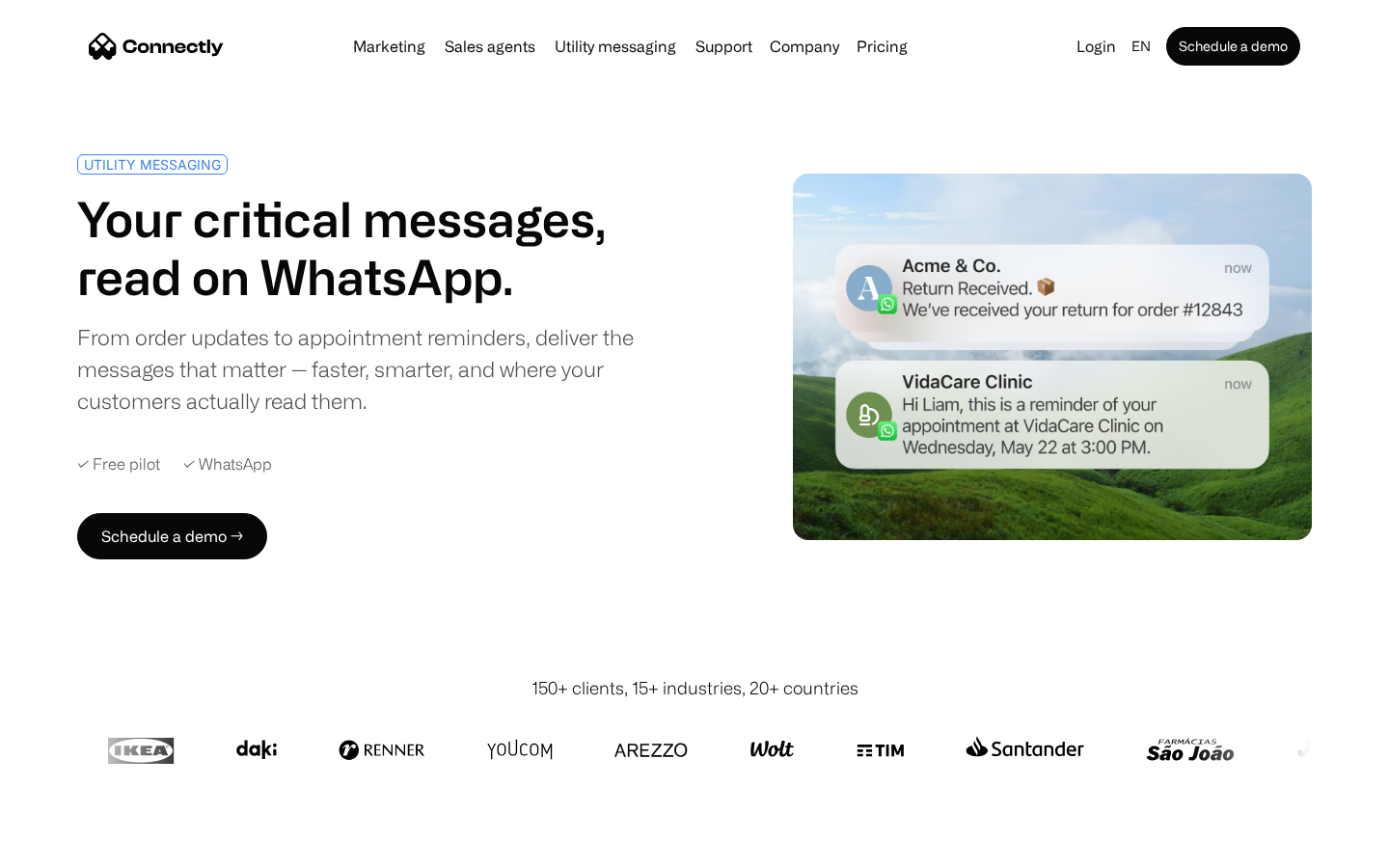 The width and height of the screenshot is (1389, 868). I want to click on a: Utility messaging, so click(615, 46).